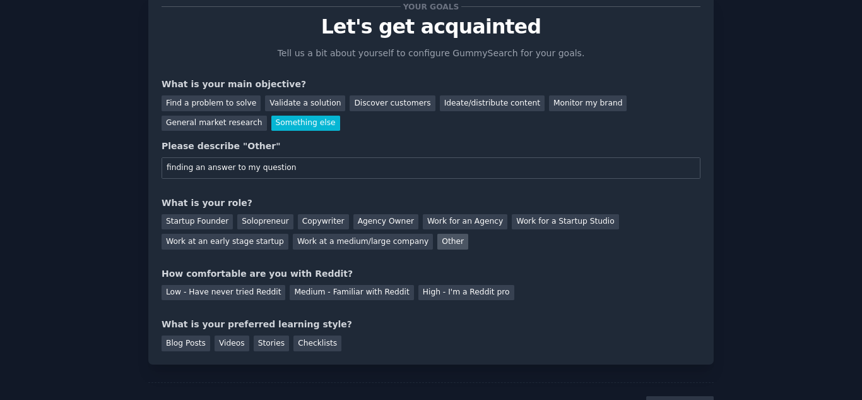  What do you see at coordinates (225, 241) in the screenshot?
I see `div: Work at an early stage startup` at bounding box center [225, 241].